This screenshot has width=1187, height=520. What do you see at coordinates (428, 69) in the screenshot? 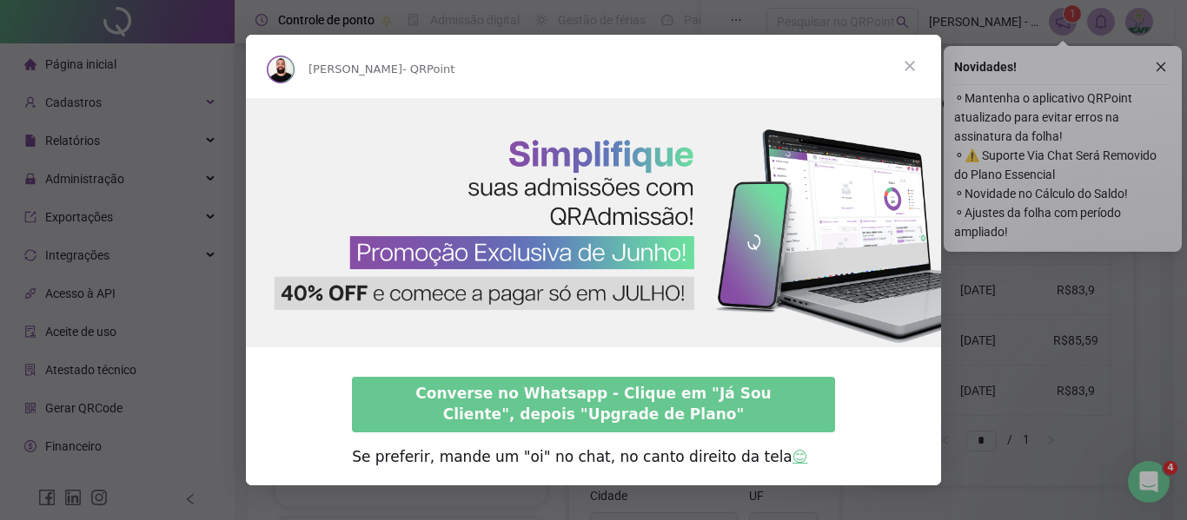
I see `span: - QRPoint` at bounding box center [428, 69].